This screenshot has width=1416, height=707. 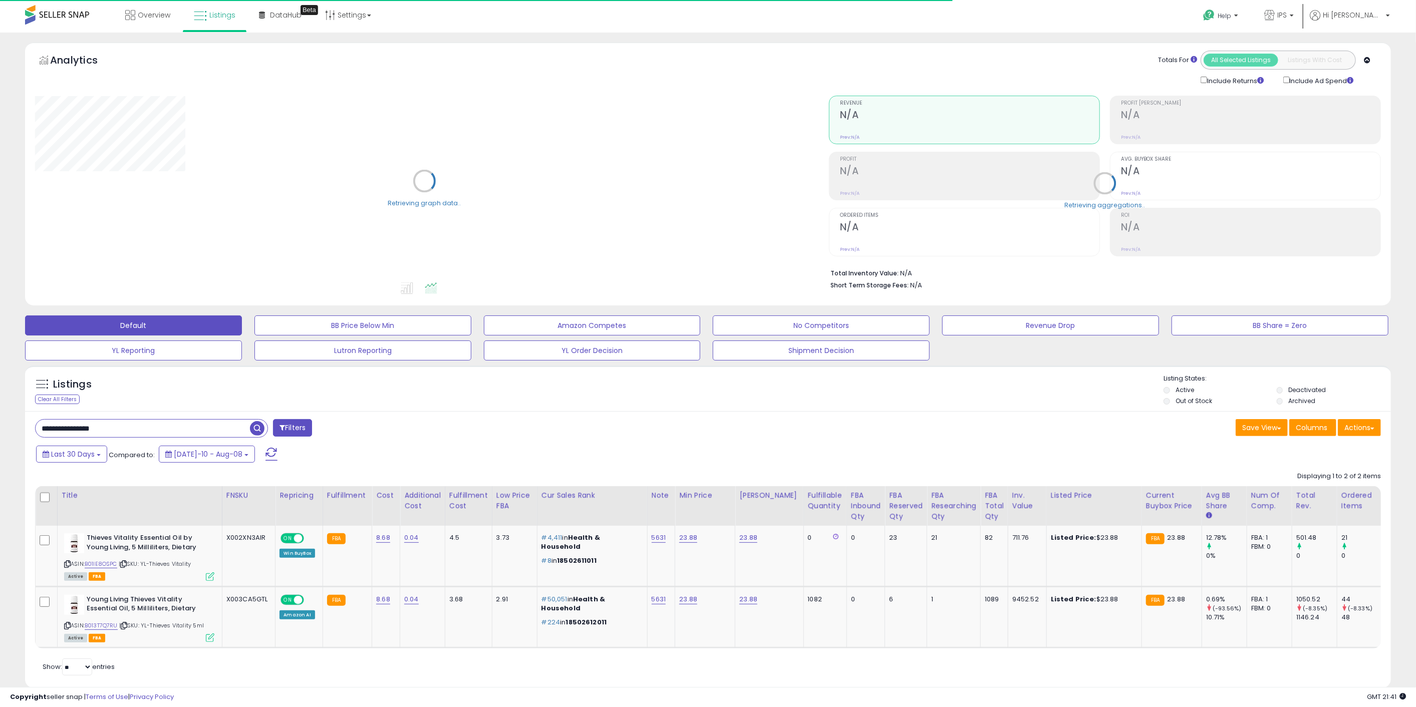 What do you see at coordinates (1234, 80) in the screenshot?
I see `div: Include Returns` at bounding box center [1234, 80].